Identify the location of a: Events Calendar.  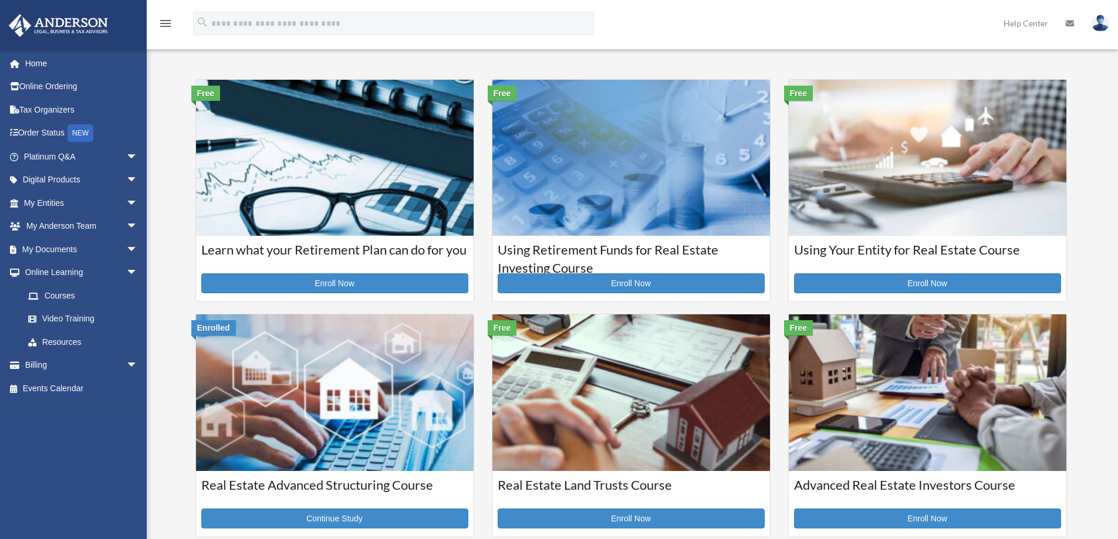
(82, 388).